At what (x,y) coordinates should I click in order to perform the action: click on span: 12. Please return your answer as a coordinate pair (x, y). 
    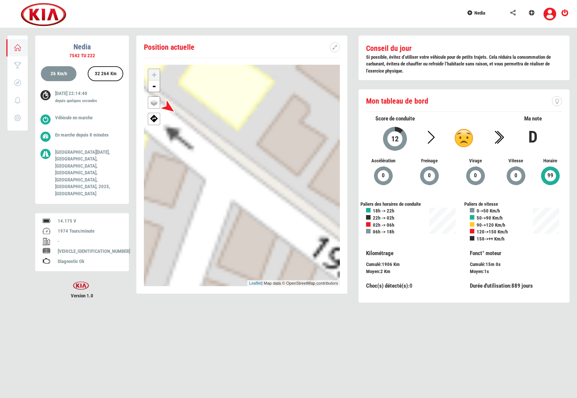
    Looking at the image, I should click on (395, 139).